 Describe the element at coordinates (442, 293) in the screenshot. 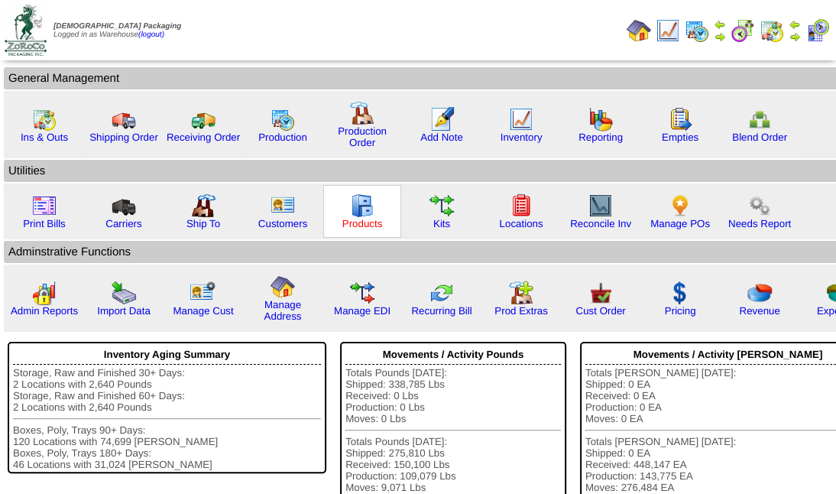

I see `img: reconcile.gif` at that location.